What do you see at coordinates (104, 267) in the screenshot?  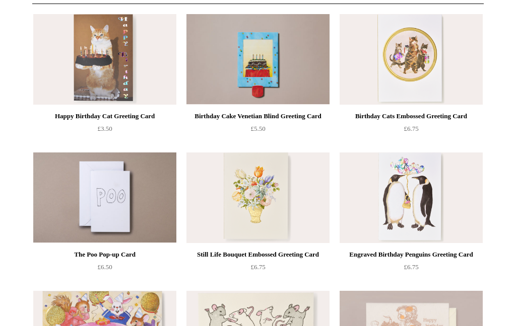 I see `span: £6.50` at bounding box center [104, 267].